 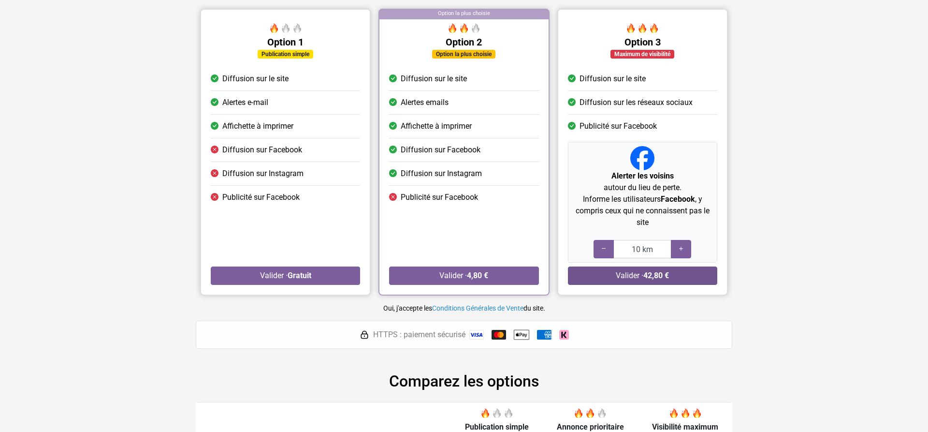 What do you see at coordinates (643, 276) in the screenshot?
I see `button: Valider ·42,80 €` at bounding box center [643, 276].